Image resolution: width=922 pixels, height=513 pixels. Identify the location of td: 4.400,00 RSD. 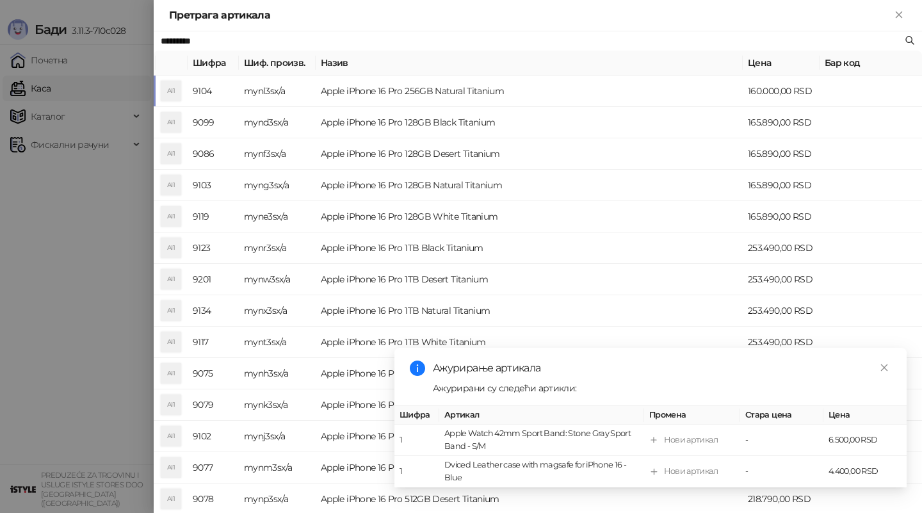
(865, 472).